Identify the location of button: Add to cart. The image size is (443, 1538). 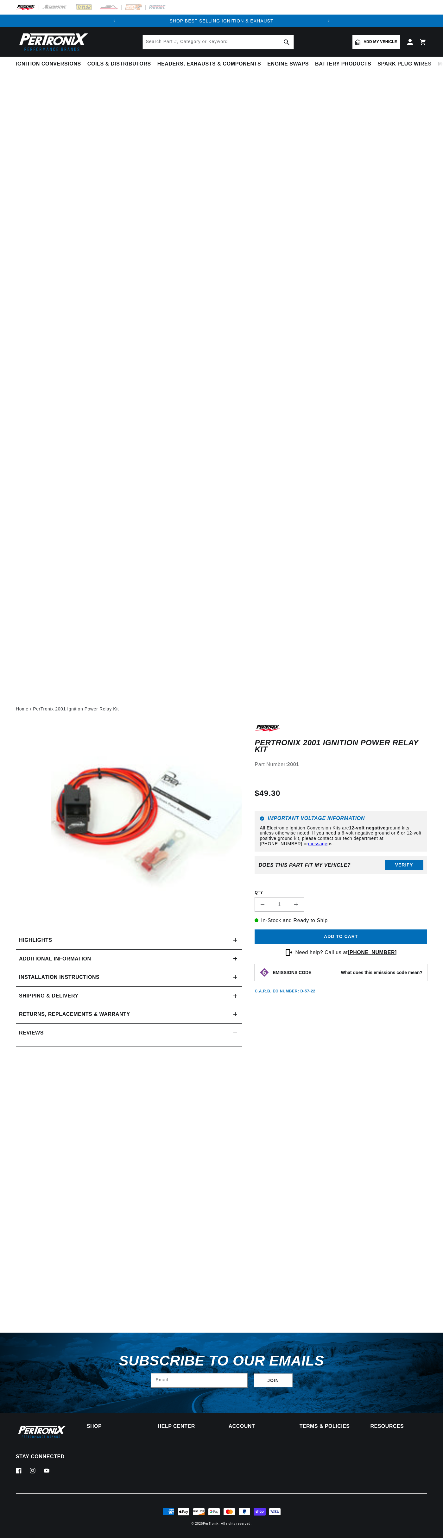
(340, 936).